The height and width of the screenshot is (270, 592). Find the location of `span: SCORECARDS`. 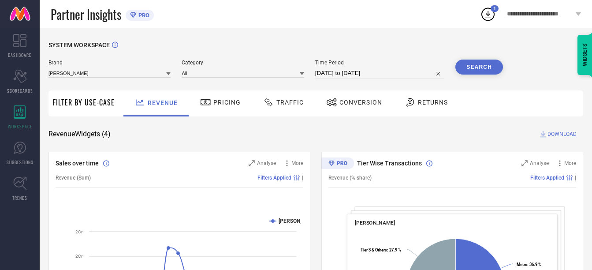

span: SCORECARDS is located at coordinates (20, 90).